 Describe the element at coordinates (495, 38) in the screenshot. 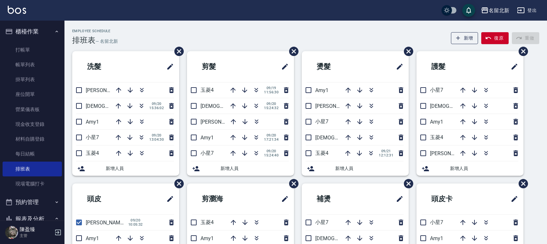

I see `button: 復原` at that location.